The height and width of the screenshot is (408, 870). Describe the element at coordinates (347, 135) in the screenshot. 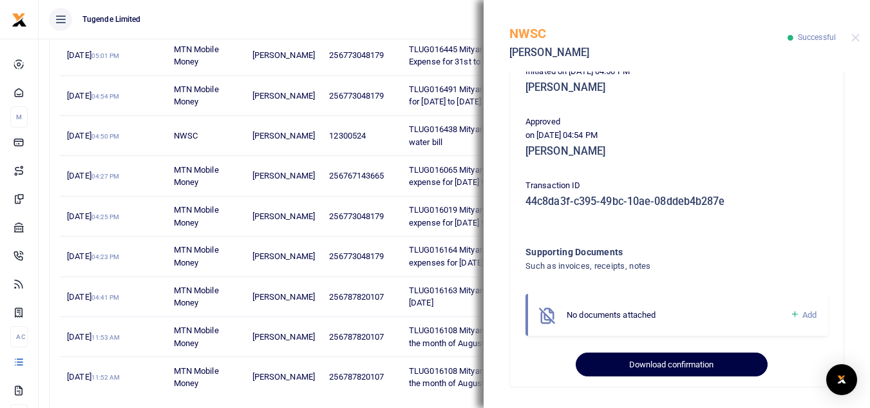

I see `span: 12300524` at that location.